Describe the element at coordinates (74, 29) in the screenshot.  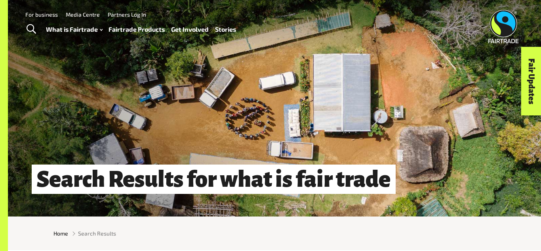
I see `a: What is Fairtrade` at that location.